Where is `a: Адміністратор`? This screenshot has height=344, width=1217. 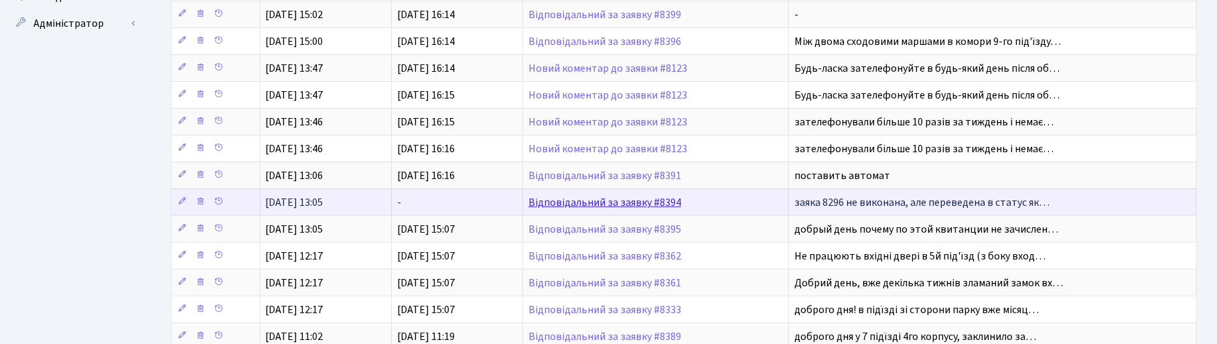 a: Адміністратор is located at coordinates (74, 23).